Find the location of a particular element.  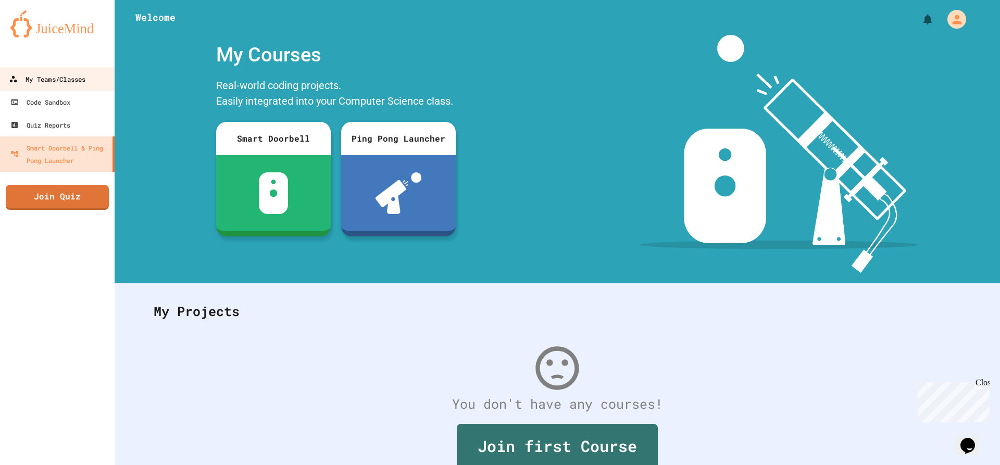

div: My Projects is located at coordinates (558, 312).